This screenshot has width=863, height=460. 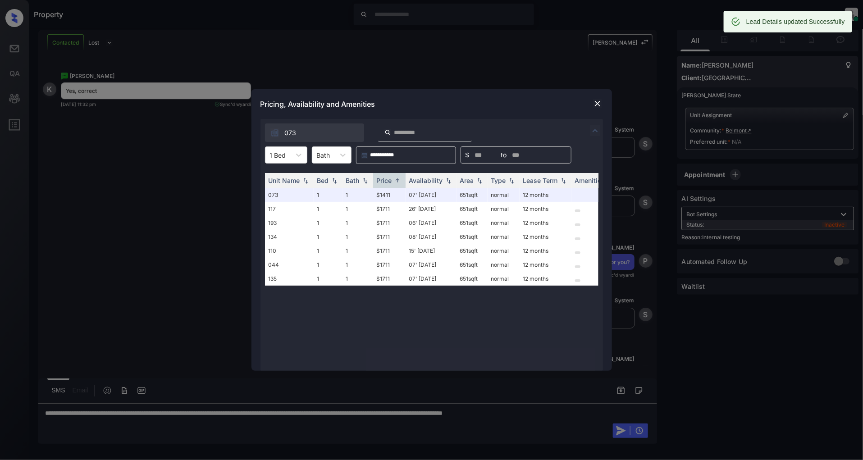 I want to click on td: 134, so click(x=289, y=236).